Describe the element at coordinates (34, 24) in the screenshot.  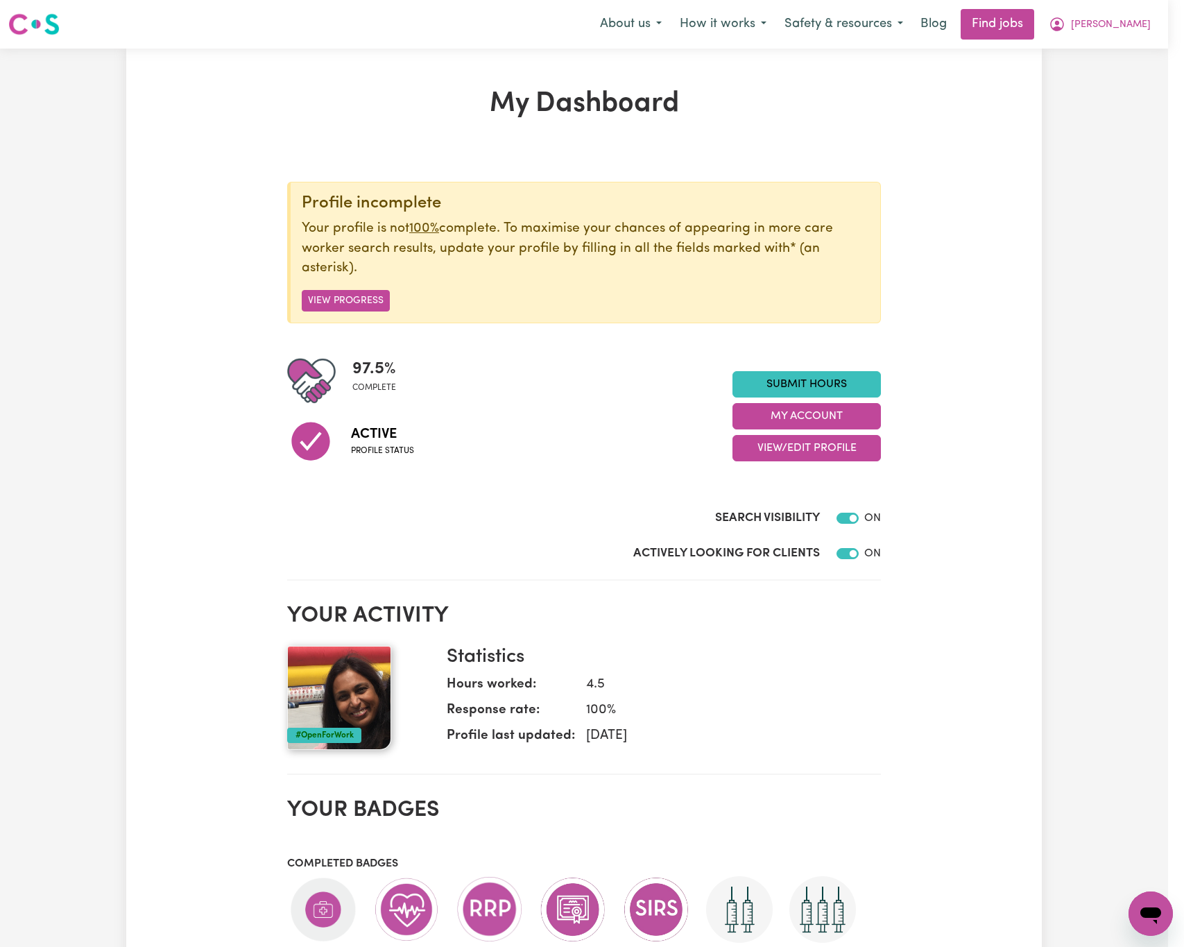
I see `img: Careseekers logo` at that location.